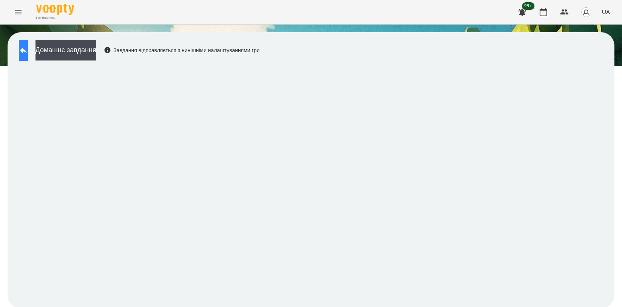 This screenshot has height=307, width=622. What do you see at coordinates (18, 12) in the screenshot?
I see `button: Menu` at bounding box center [18, 12].